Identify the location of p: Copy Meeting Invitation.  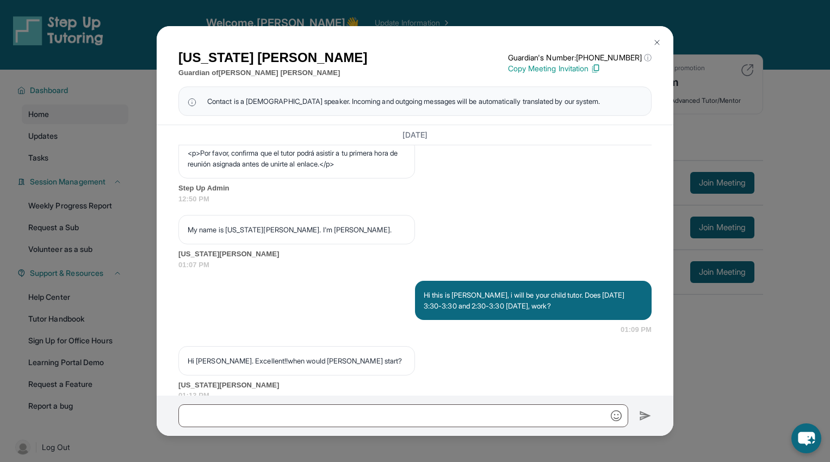
(580, 69).